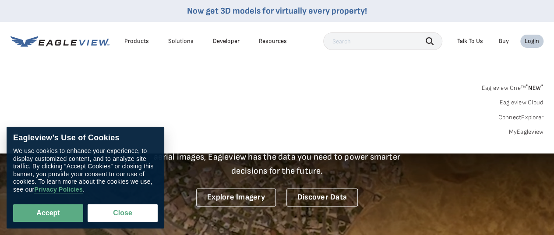  I want to click on a: ConnectExplorer, so click(521, 117).